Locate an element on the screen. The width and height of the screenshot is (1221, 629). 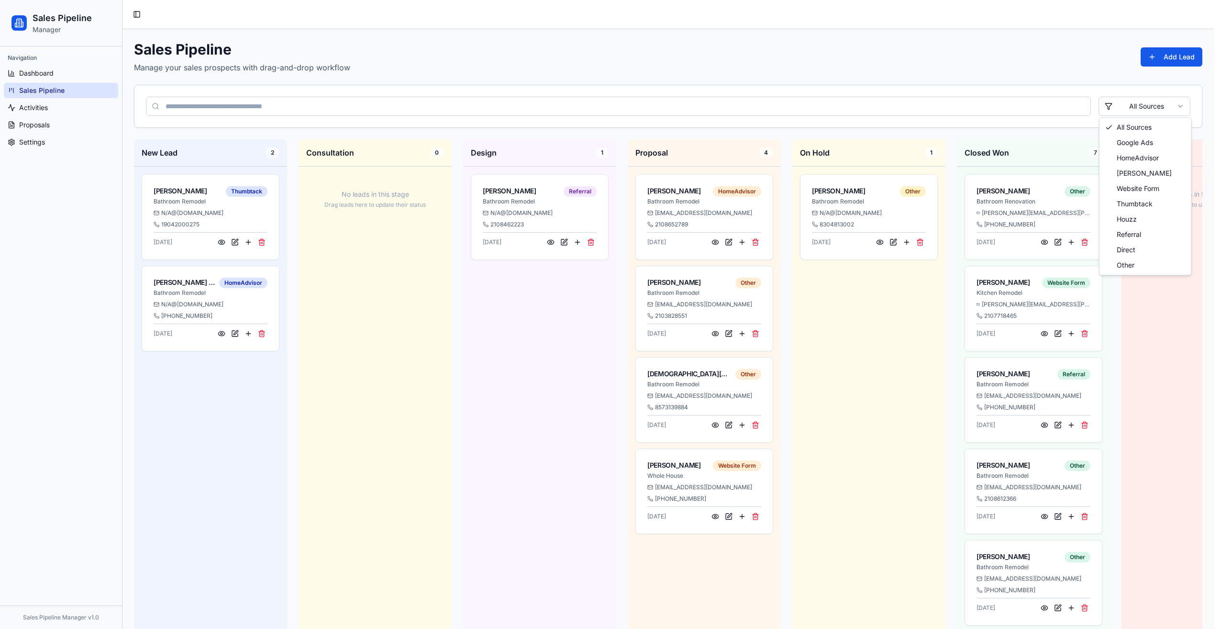
span: Website Form is located at coordinates (1138, 189).